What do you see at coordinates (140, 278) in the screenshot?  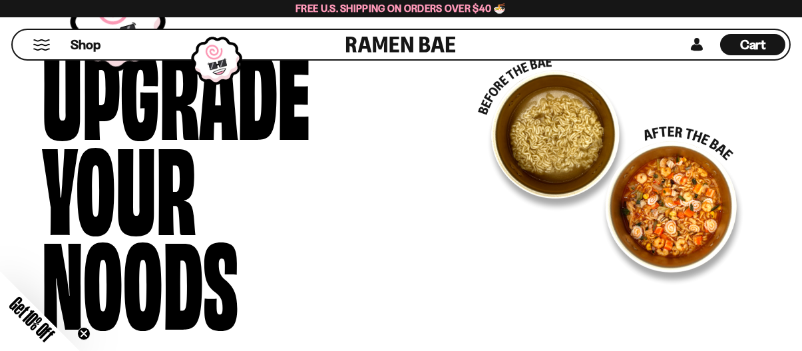 I see `div: Noods` at bounding box center [140, 278].